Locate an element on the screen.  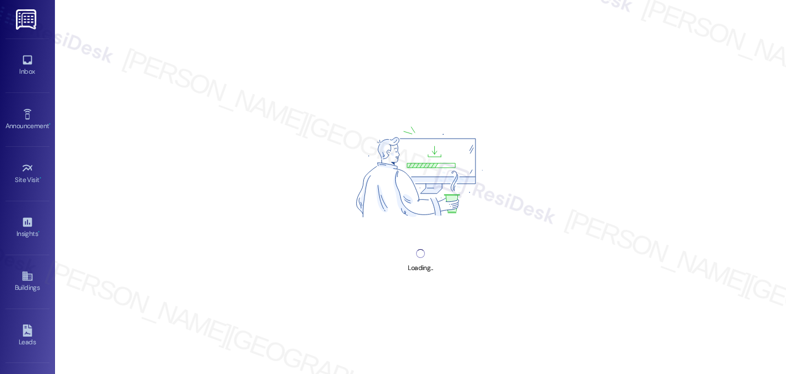
a: Insights • is located at coordinates (27, 228).